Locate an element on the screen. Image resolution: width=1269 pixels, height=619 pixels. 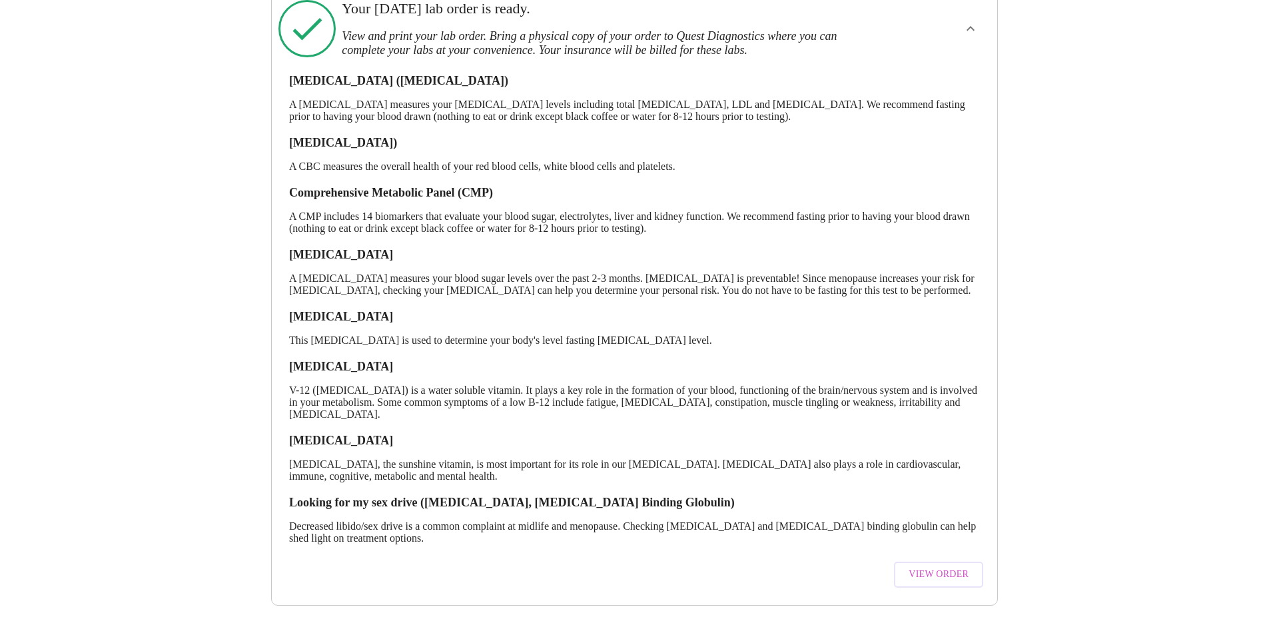
span: View Order is located at coordinates (939, 574).